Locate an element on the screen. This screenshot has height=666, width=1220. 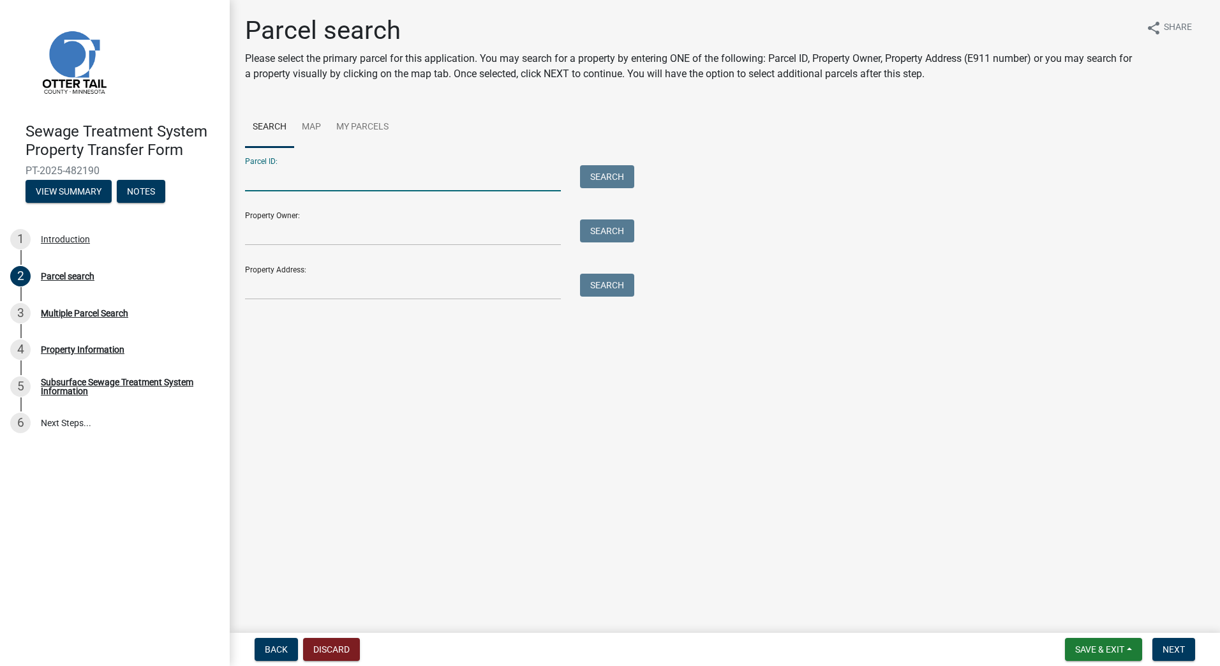
button: Next is located at coordinates (1173, 649).